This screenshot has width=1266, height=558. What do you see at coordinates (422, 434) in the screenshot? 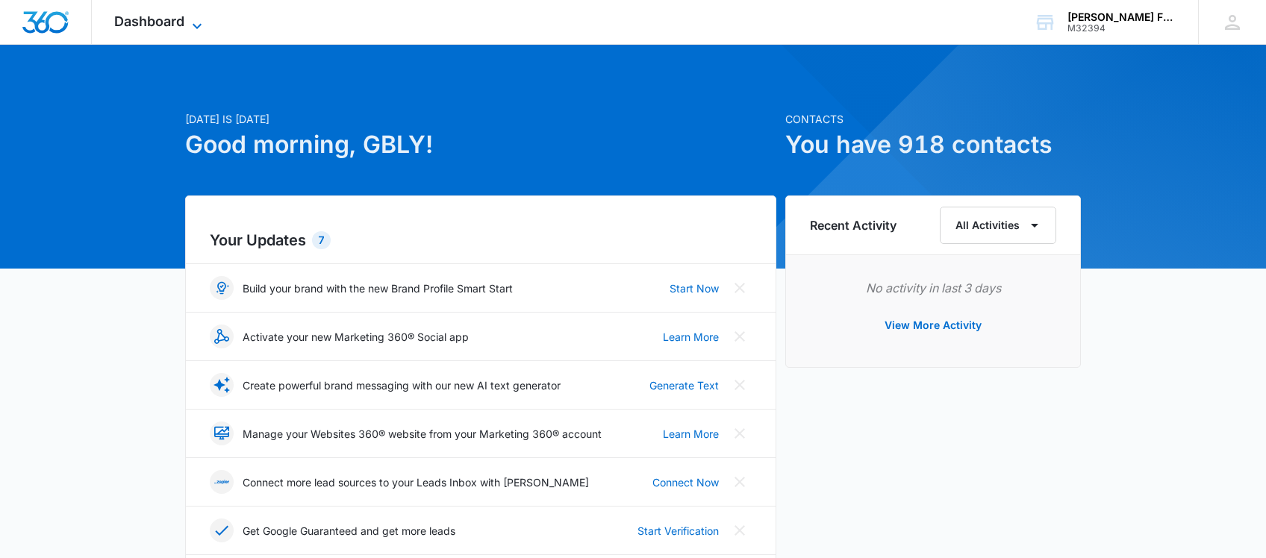
I see `p: Manage your Websites 360® website from your Marketing 360® account` at bounding box center [422, 434].